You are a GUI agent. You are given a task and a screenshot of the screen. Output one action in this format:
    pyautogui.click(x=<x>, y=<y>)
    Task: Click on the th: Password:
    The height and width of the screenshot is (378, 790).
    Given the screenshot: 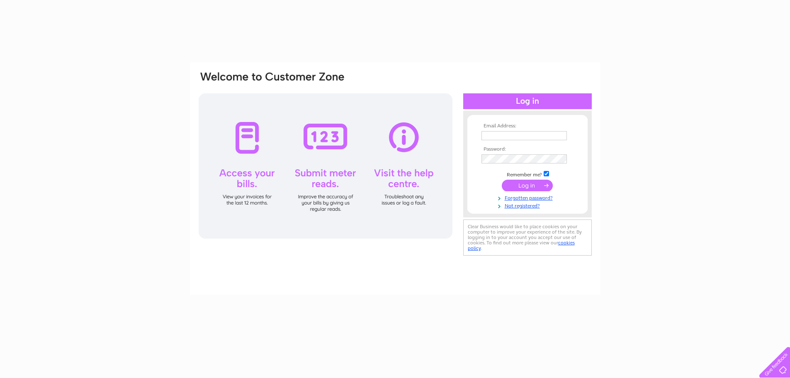 What is the action you would take?
    pyautogui.click(x=527, y=149)
    